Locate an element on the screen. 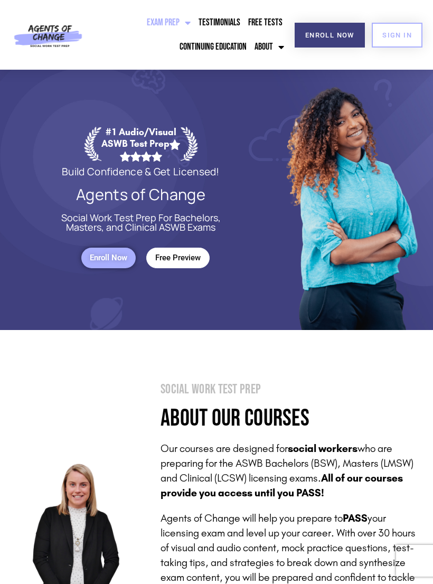 The height and width of the screenshot is (584, 433). span: Free Preview is located at coordinates (178, 258).